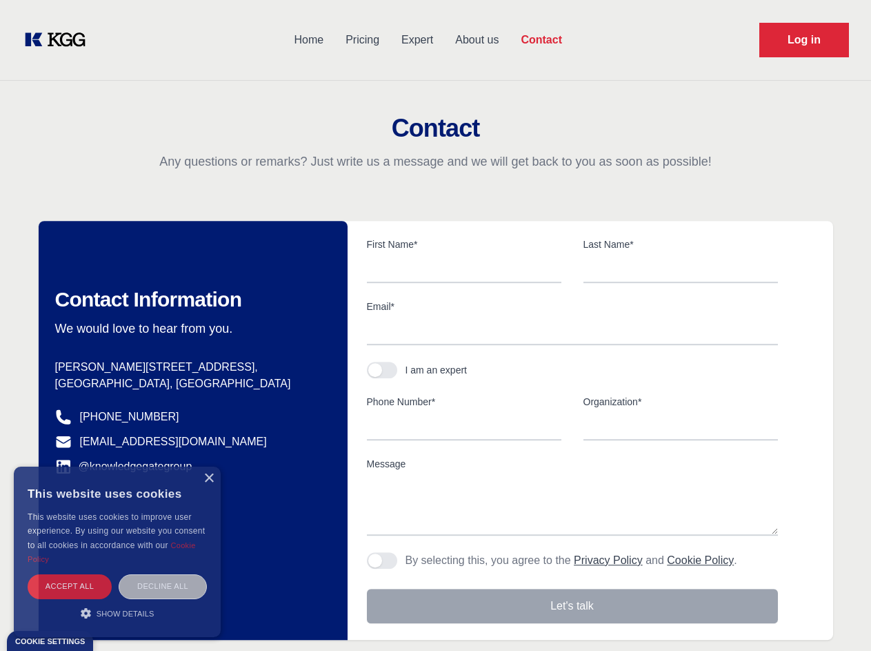 The height and width of the screenshot is (651, 871). What do you see at coordinates (190, 328) in the screenshot?
I see `p: We would love to hear from you.` at bounding box center [190, 328].